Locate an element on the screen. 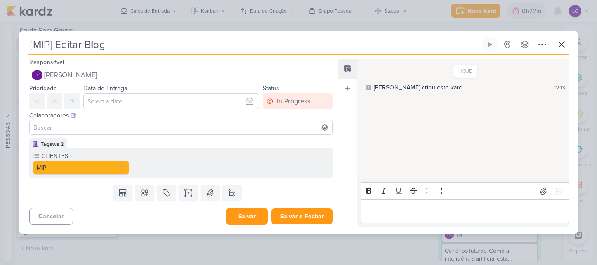  button: Cancelar is located at coordinates (51, 216).